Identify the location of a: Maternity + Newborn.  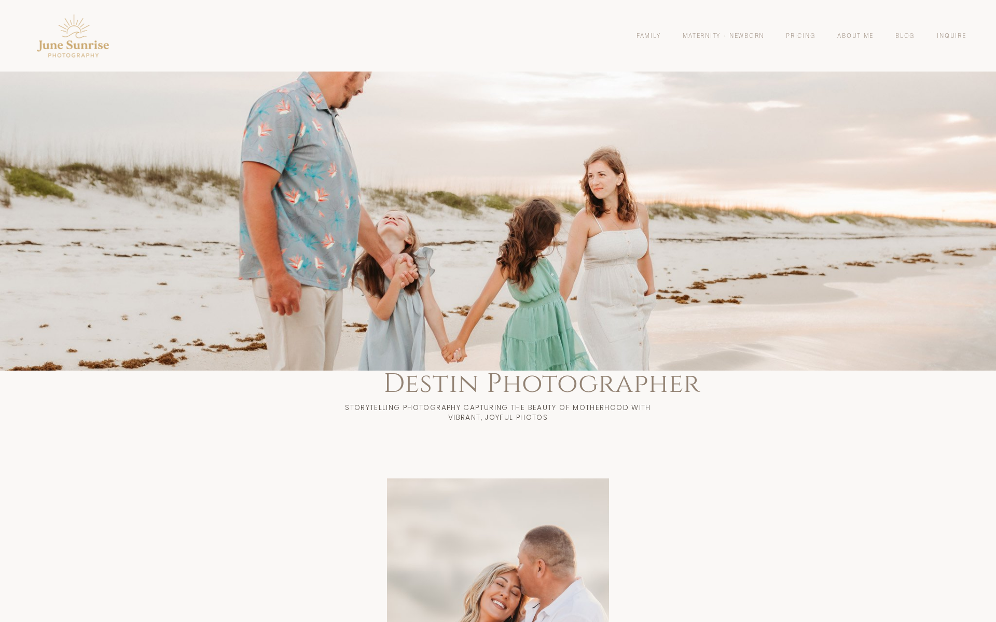
(723, 36).